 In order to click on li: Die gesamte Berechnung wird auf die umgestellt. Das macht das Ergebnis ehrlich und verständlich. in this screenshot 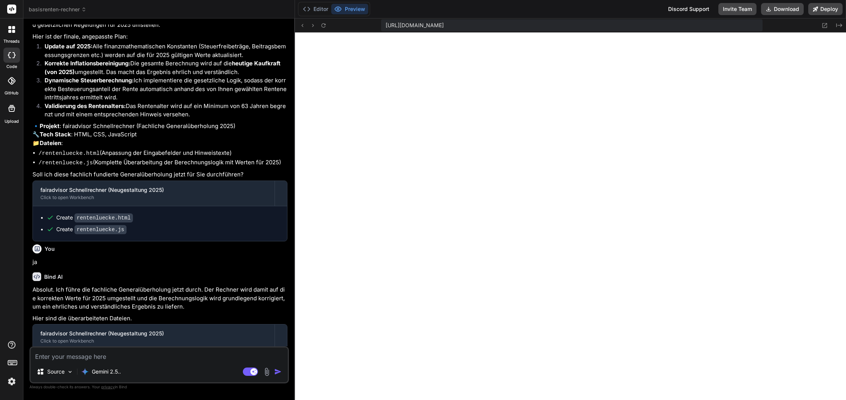, I will do `click(163, 68)`.